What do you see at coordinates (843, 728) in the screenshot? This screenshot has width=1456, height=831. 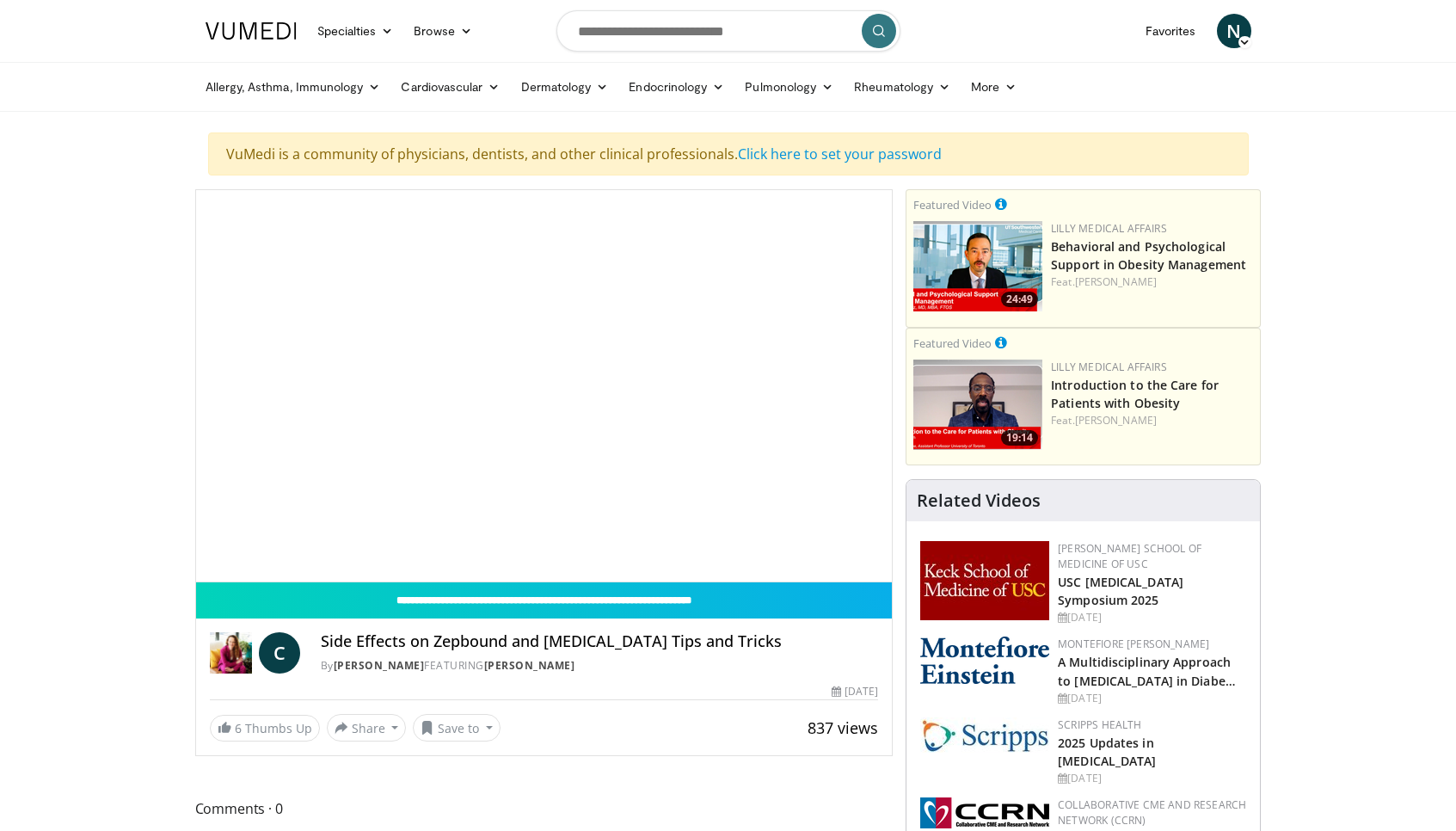 I see `span: 837 views` at bounding box center [843, 728].